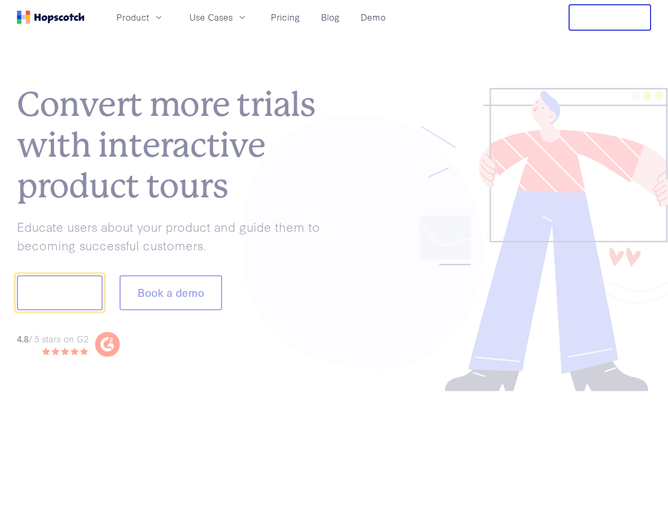 The image size is (668, 508). I want to click on strong: 4.8, so click(23, 338).